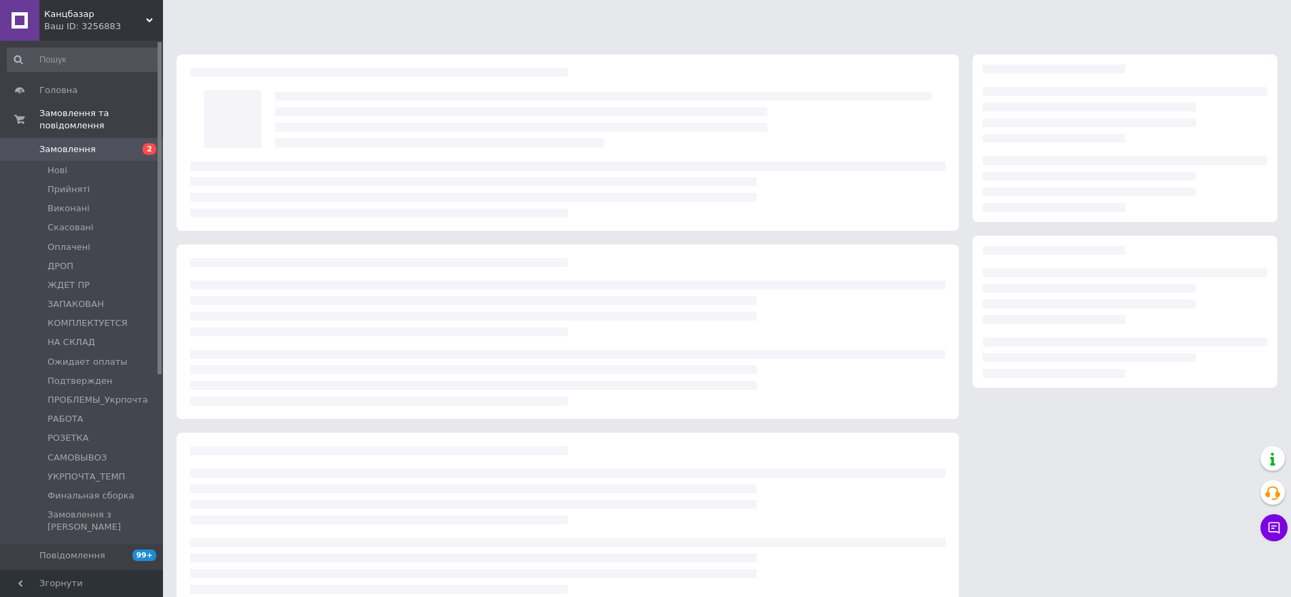 Image resolution: width=1291 pixels, height=597 pixels. Describe the element at coordinates (1274, 528) in the screenshot. I see `button: Чат з покупцем` at that location.